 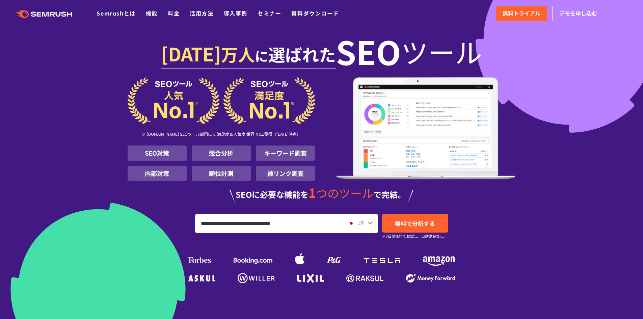 What do you see at coordinates (238, 54) in the screenshot?
I see `span: 万人` at bounding box center [238, 54].